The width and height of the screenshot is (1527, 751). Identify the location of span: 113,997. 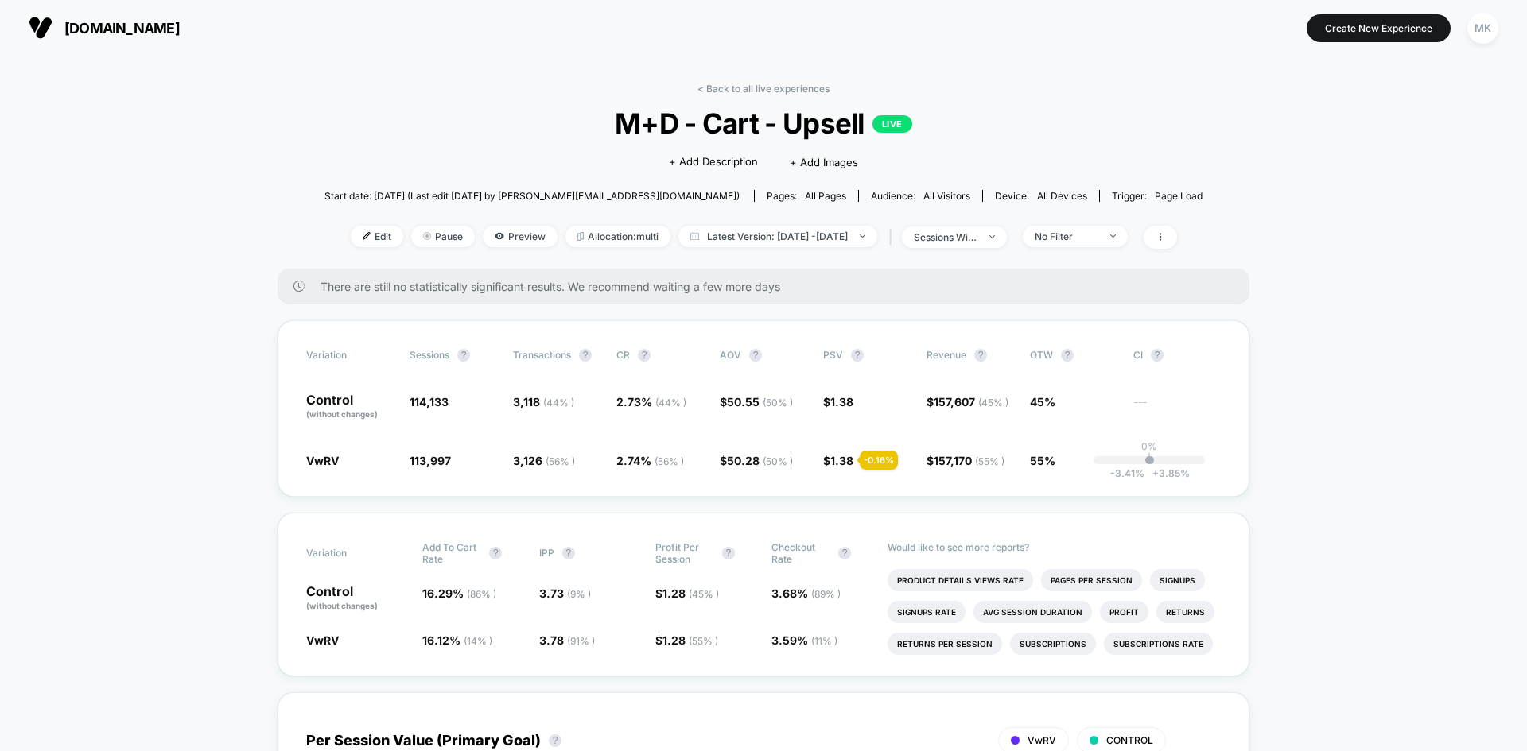
(430, 460).